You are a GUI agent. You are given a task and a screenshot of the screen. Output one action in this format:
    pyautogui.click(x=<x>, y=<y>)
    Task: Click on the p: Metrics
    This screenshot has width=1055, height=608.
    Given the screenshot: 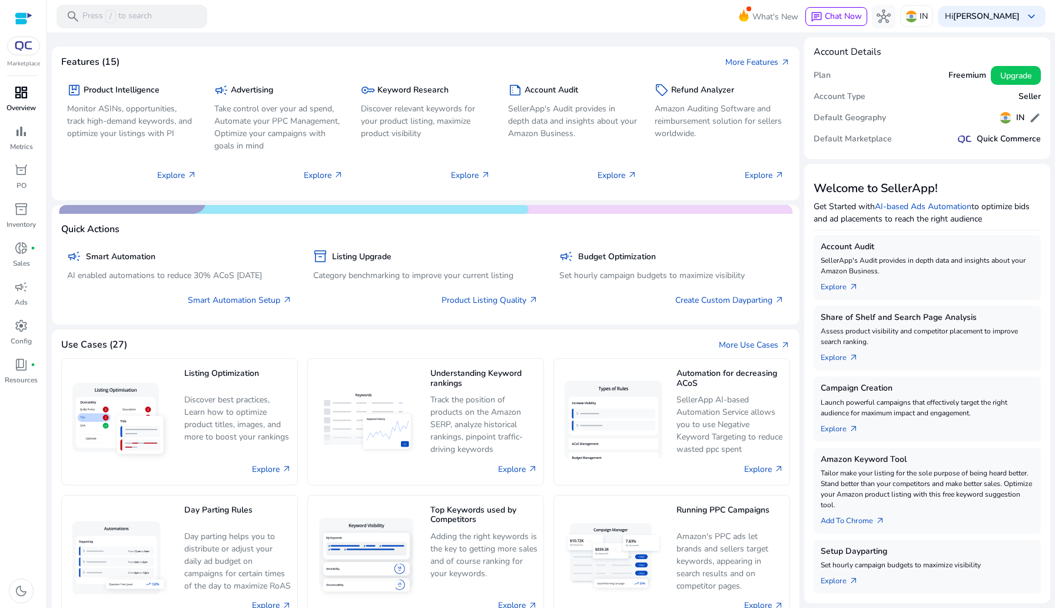 What is the action you would take?
    pyautogui.click(x=21, y=147)
    